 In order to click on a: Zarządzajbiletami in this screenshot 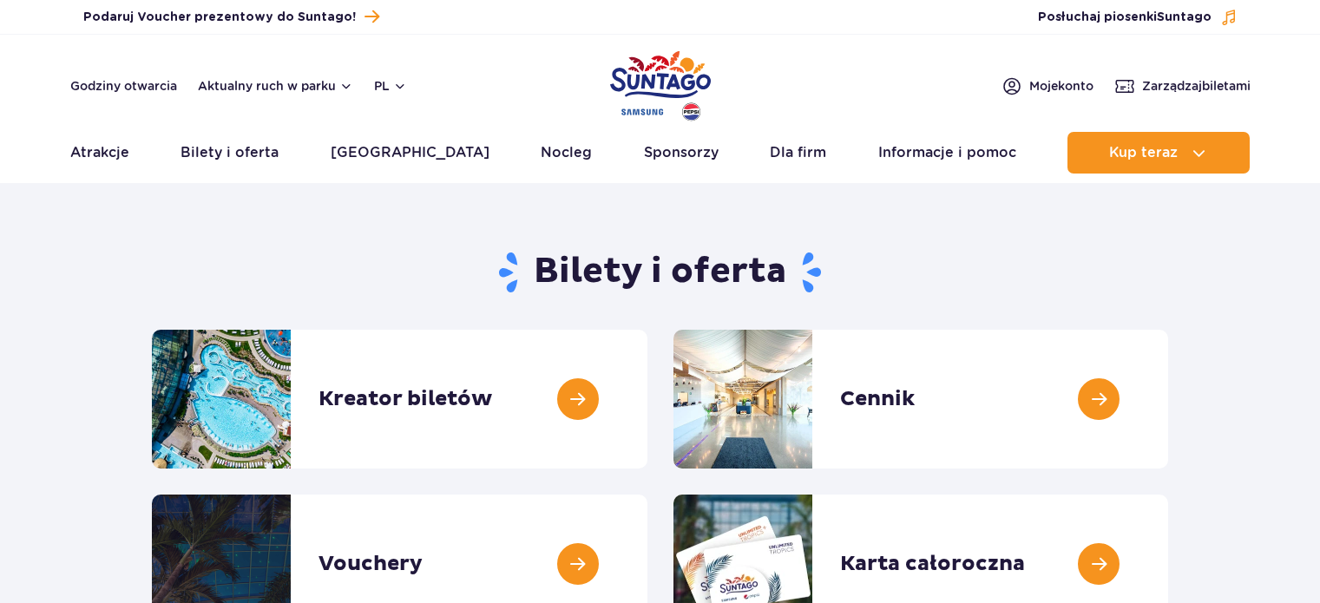, I will do `click(1182, 86)`.